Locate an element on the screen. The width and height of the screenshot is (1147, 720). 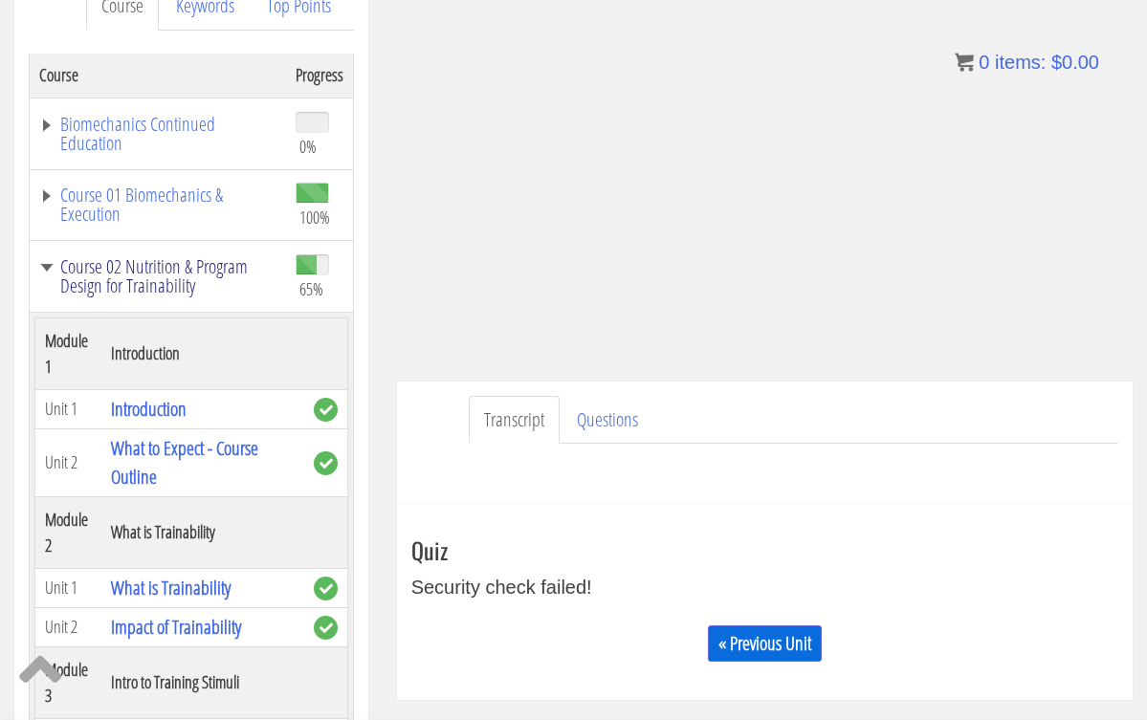
a: Transcript is located at coordinates (514, 420).